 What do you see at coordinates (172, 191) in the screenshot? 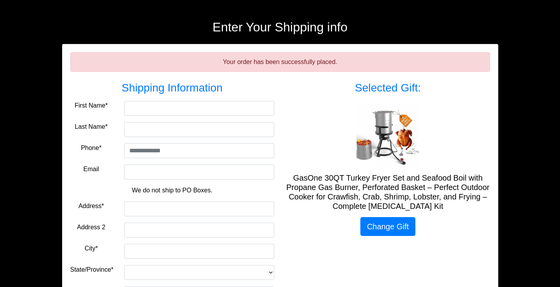
I see `p: We do not ship to PO Boxes.` at bounding box center [172, 191].